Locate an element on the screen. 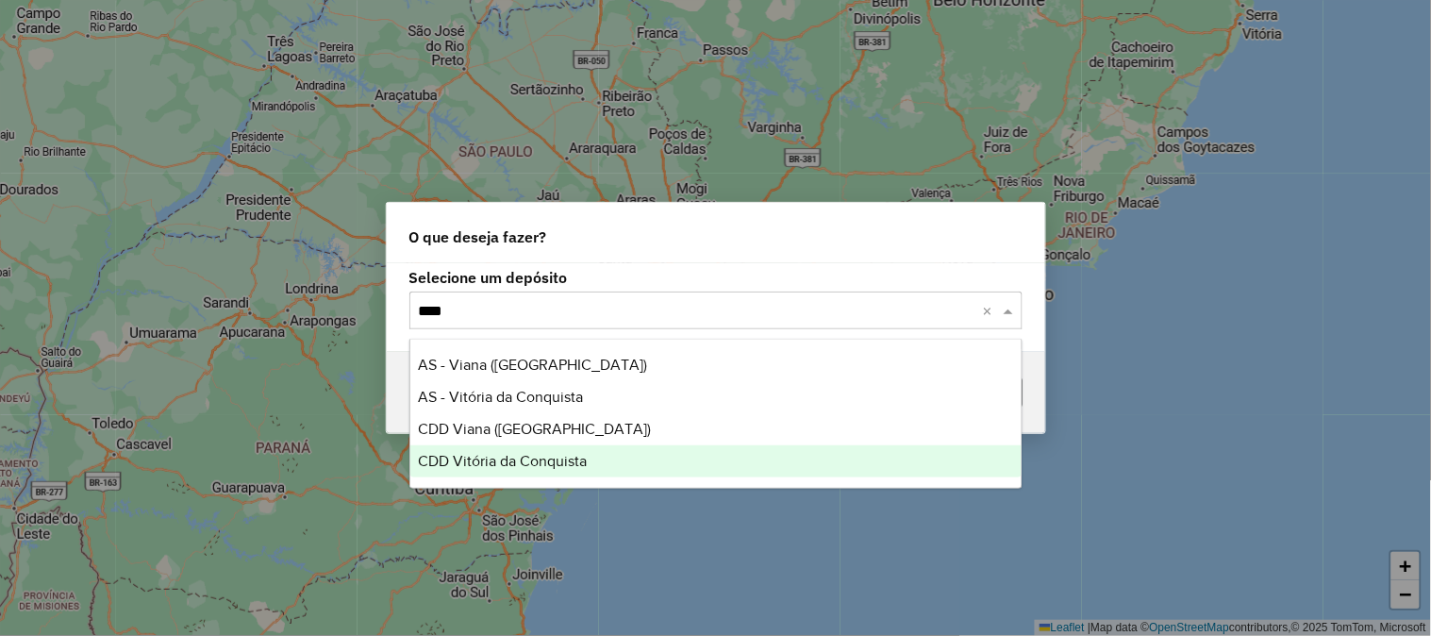 This screenshot has height=636, width=1431. ng-dropdown-panel: Options list is located at coordinates (716, 413).